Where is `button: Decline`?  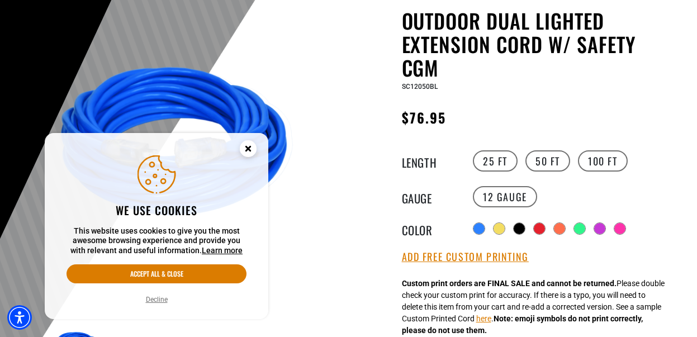 button: Decline is located at coordinates (156, 300).